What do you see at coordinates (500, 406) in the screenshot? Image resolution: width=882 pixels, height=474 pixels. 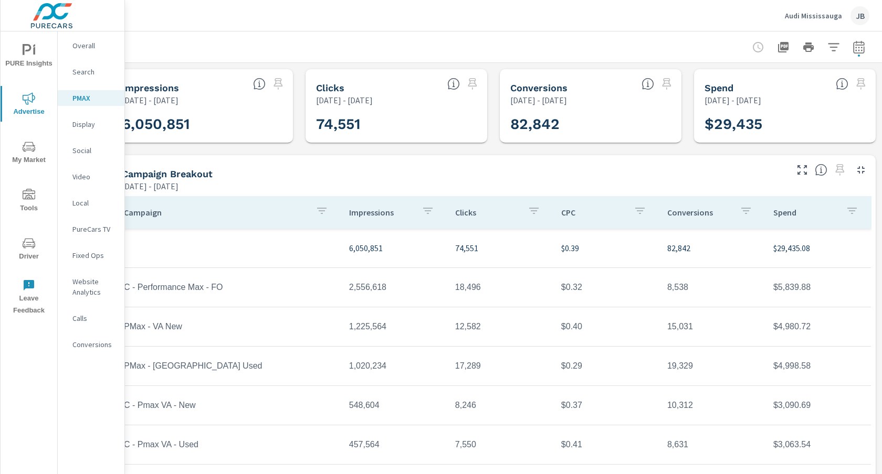 I see `td: 8,246` at bounding box center [500, 406].